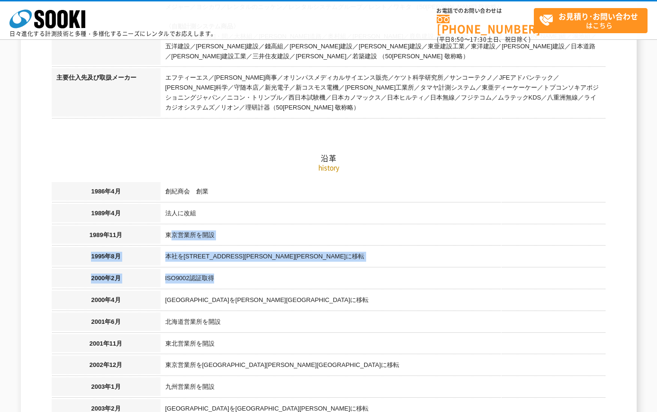  Describe the element at coordinates (593, 20) in the screenshot. I see `span: はこちら` at that location.